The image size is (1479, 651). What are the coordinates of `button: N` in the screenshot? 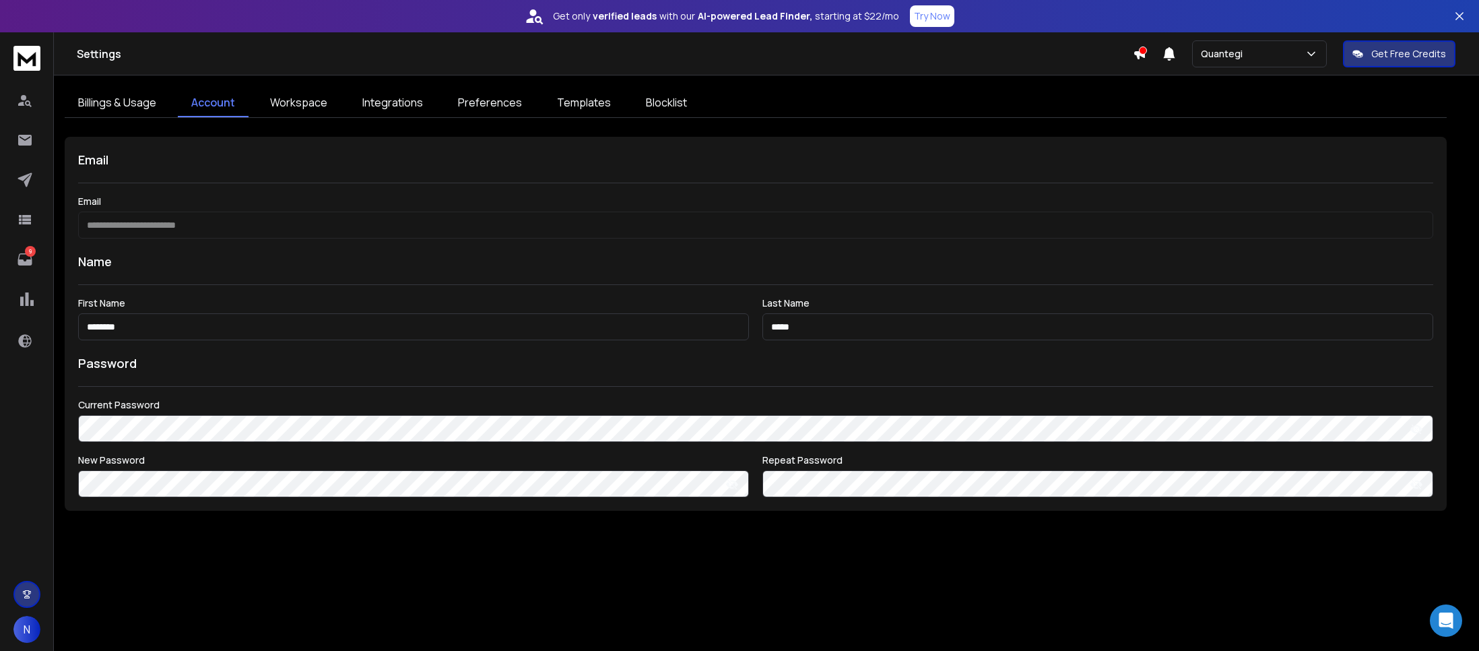 It's located at (27, 629).